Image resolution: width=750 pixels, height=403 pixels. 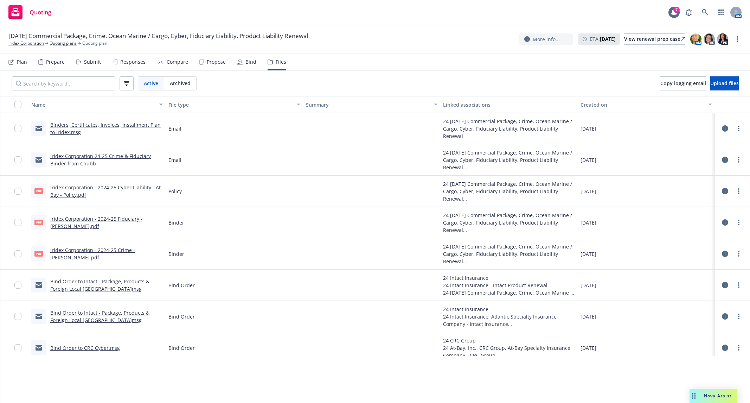 I want to click on a: Iridex Corporation - 2024-25 Cyber Liability - At-Bay - Policy.pdf, so click(x=106, y=191).